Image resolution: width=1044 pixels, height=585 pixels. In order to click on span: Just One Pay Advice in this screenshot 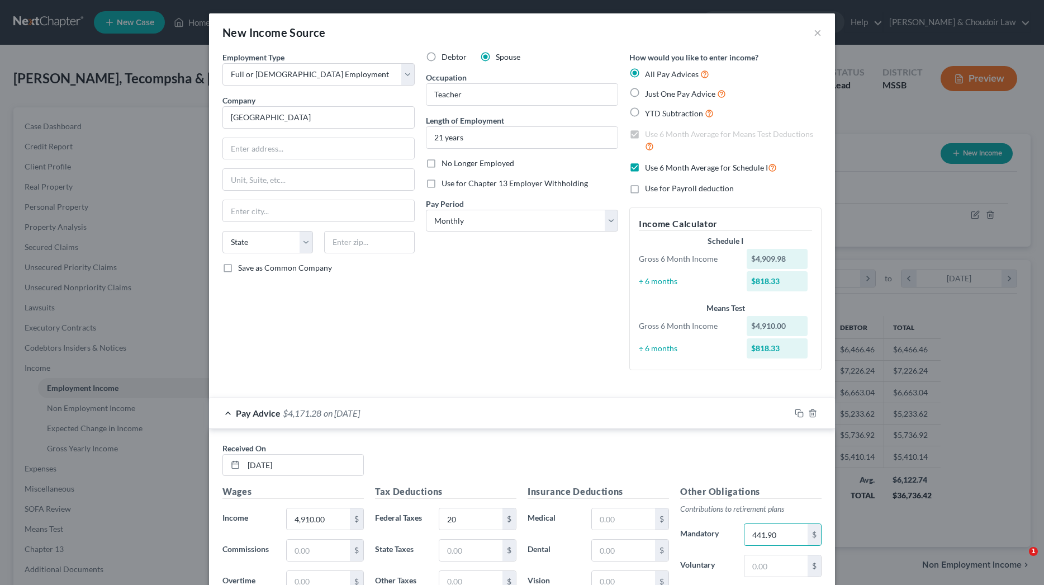, I will do `click(680, 93)`.